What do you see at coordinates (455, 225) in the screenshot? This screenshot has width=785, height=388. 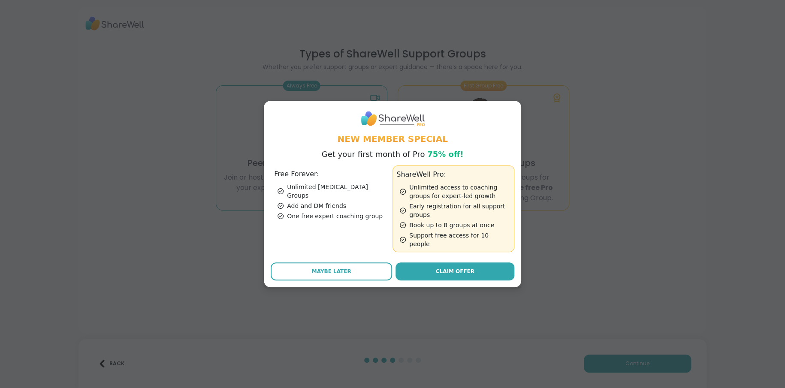 I see `div: Book up to 8 groups at once` at bounding box center [455, 225].